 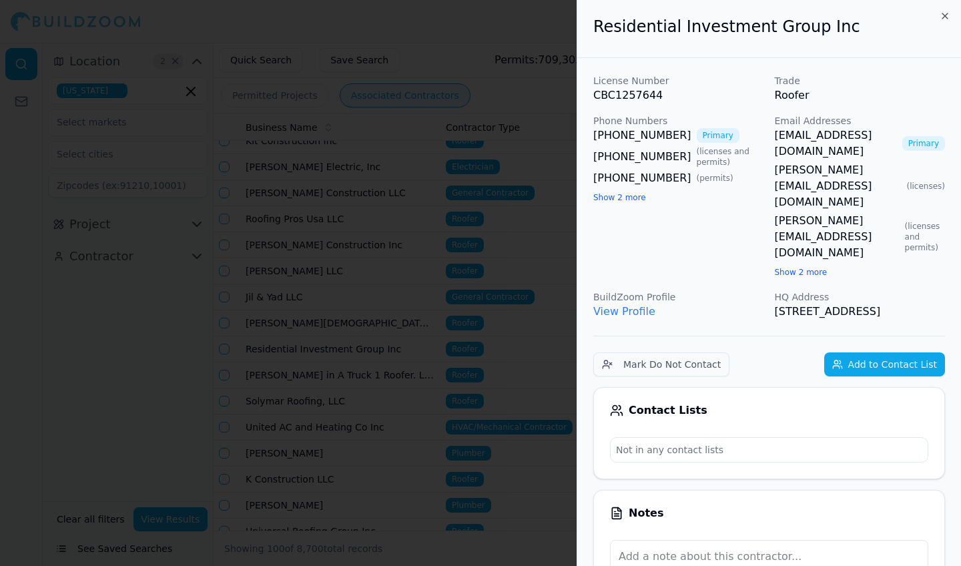 I want to click on p: BuildZoom Profile, so click(x=678, y=297).